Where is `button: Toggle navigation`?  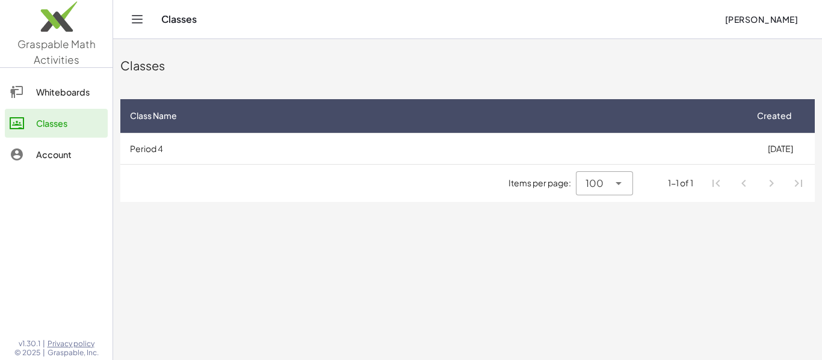
button: Toggle navigation is located at coordinates (137, 19).